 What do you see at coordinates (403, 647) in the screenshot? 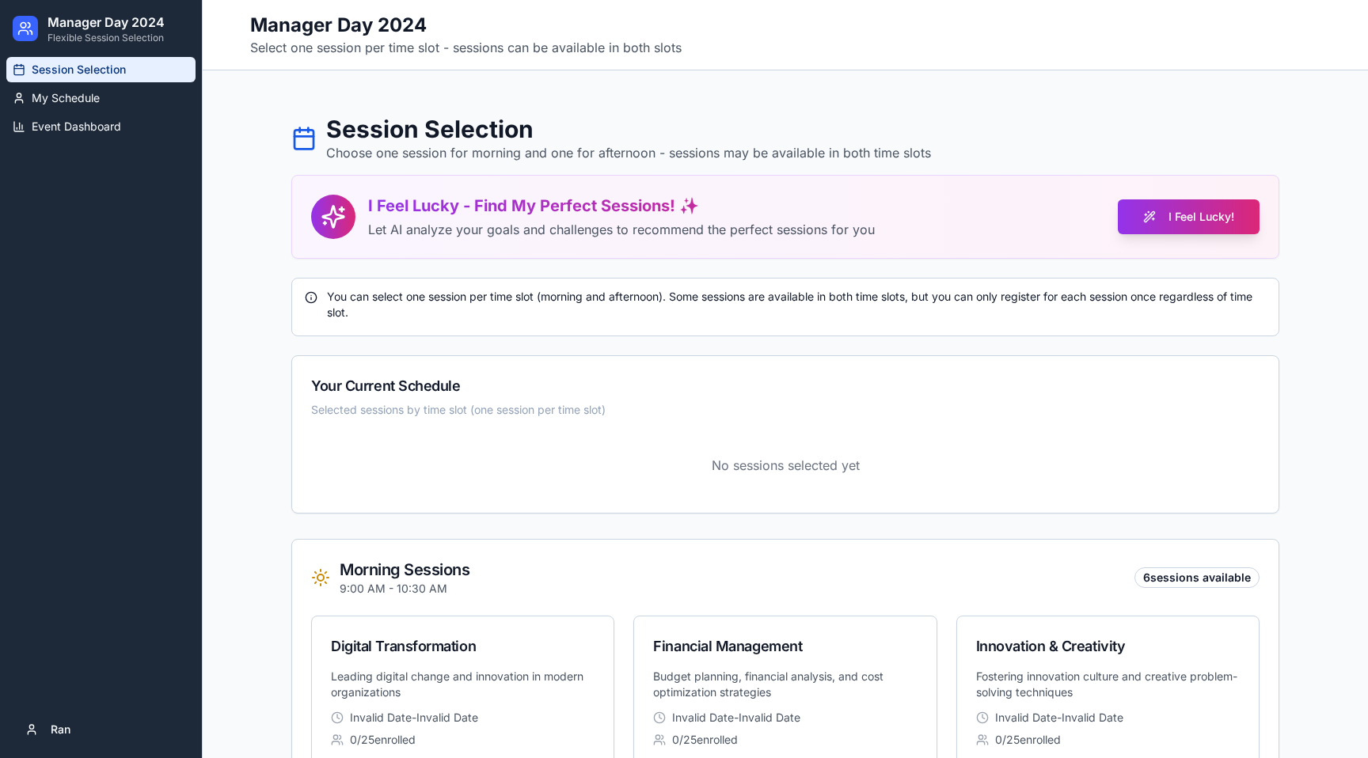
I see `div: Digital Transformation` at bounding box center [403, 647].